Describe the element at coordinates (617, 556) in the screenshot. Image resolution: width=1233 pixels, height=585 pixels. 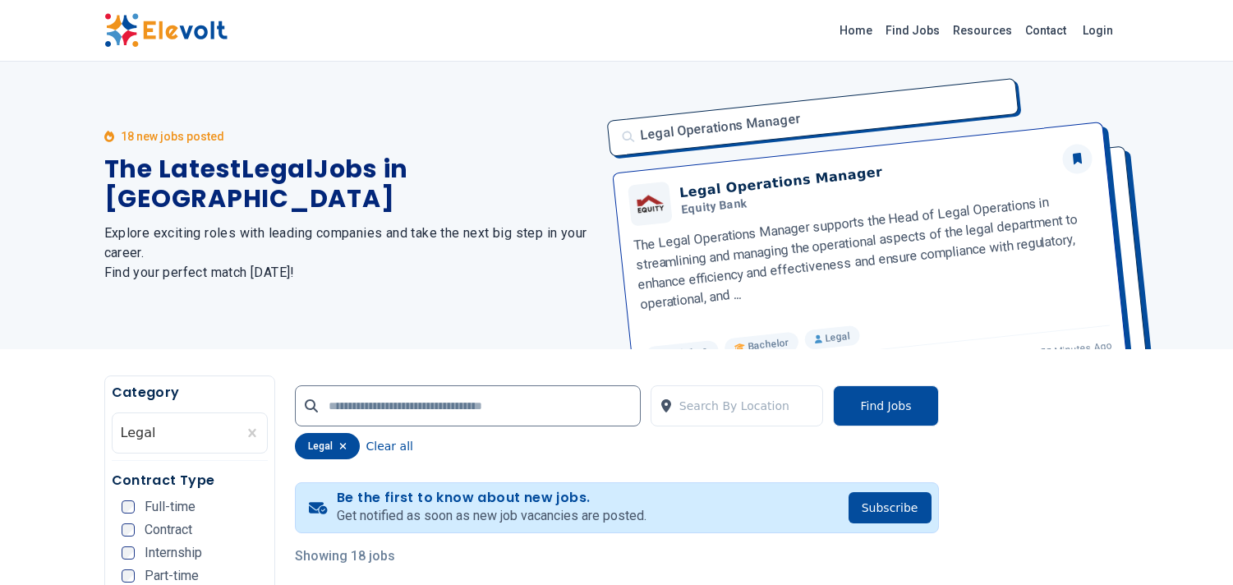
I see `p: Showing 18 jobs` at that location.